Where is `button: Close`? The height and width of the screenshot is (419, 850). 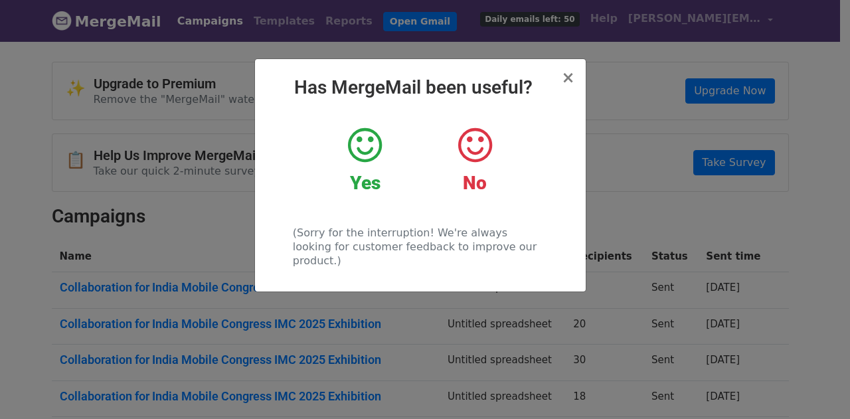
button: Close is located at coordinates (568, 78).